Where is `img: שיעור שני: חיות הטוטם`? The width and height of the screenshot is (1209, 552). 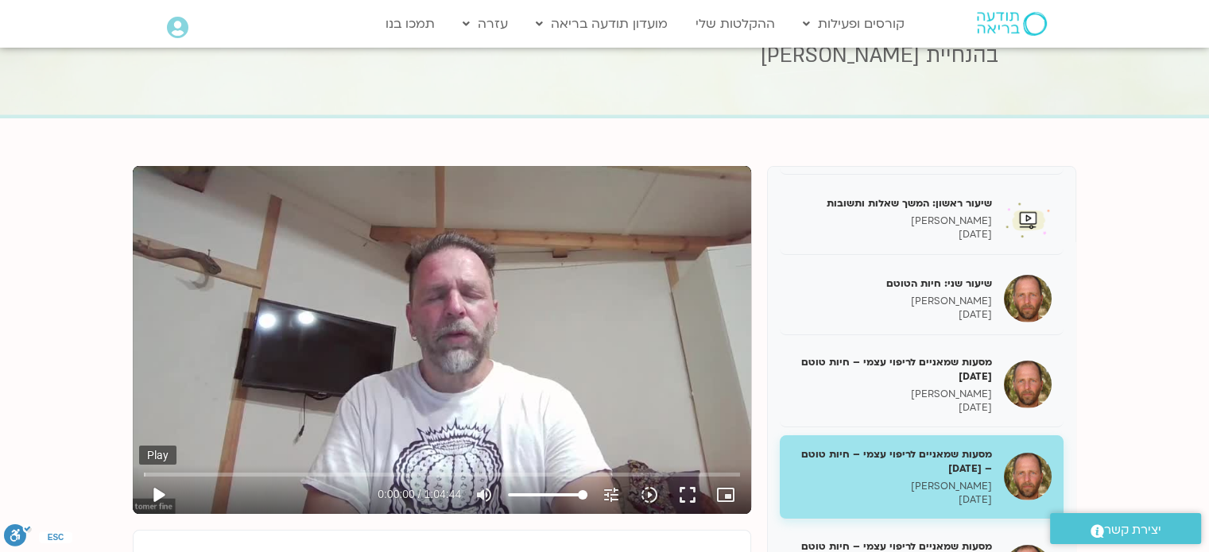
img: שיעור שני: חיות הטוטם is located at coordinates (1028, 299).